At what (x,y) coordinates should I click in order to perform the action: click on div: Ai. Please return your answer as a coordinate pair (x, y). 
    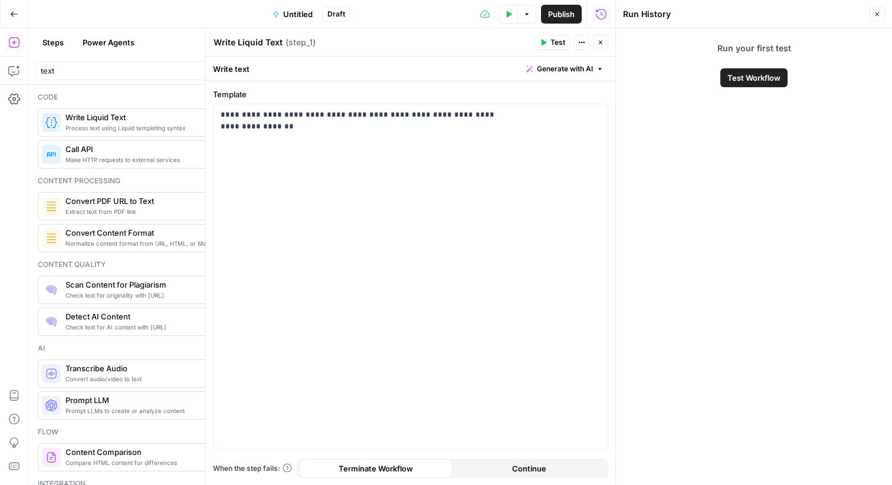
    Looking at the image, I should click on (171, 349).